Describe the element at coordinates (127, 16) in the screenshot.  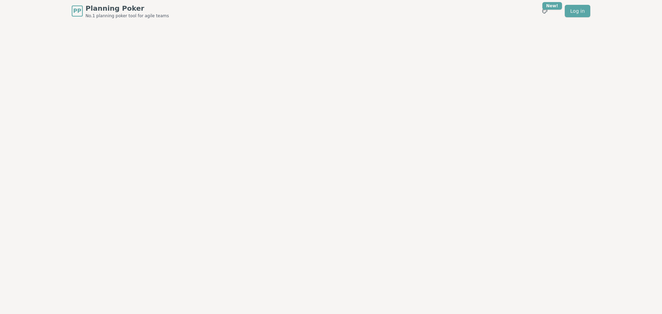
I see `span: No.1 planning poker tool for agile teams` at that location.